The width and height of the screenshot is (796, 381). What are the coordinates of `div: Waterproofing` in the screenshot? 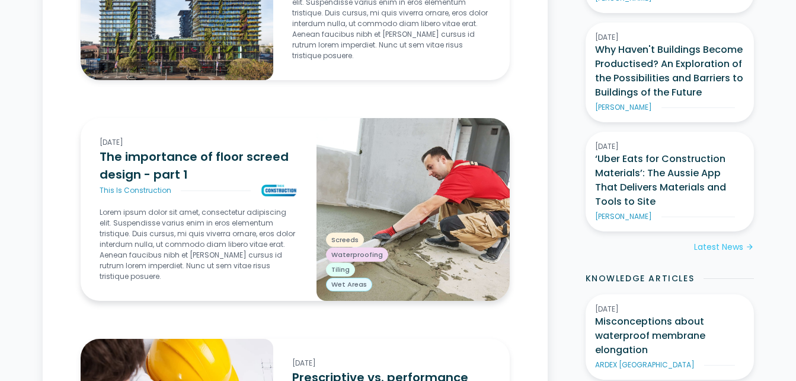 It's located at (357, 254).